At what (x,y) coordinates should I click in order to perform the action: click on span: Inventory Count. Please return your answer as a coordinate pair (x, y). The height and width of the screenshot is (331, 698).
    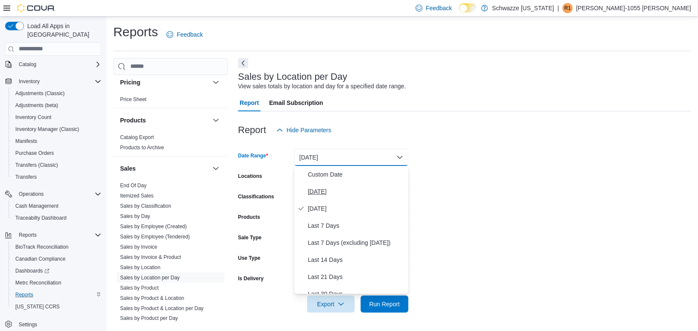
    Looking at the image, I should click on (57, 117).